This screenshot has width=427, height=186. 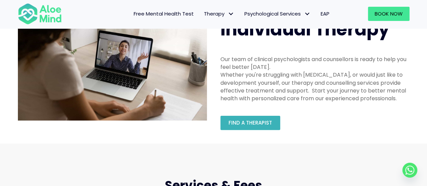 I want to click on img: Therapy online individual, so click(x=112, y=69).